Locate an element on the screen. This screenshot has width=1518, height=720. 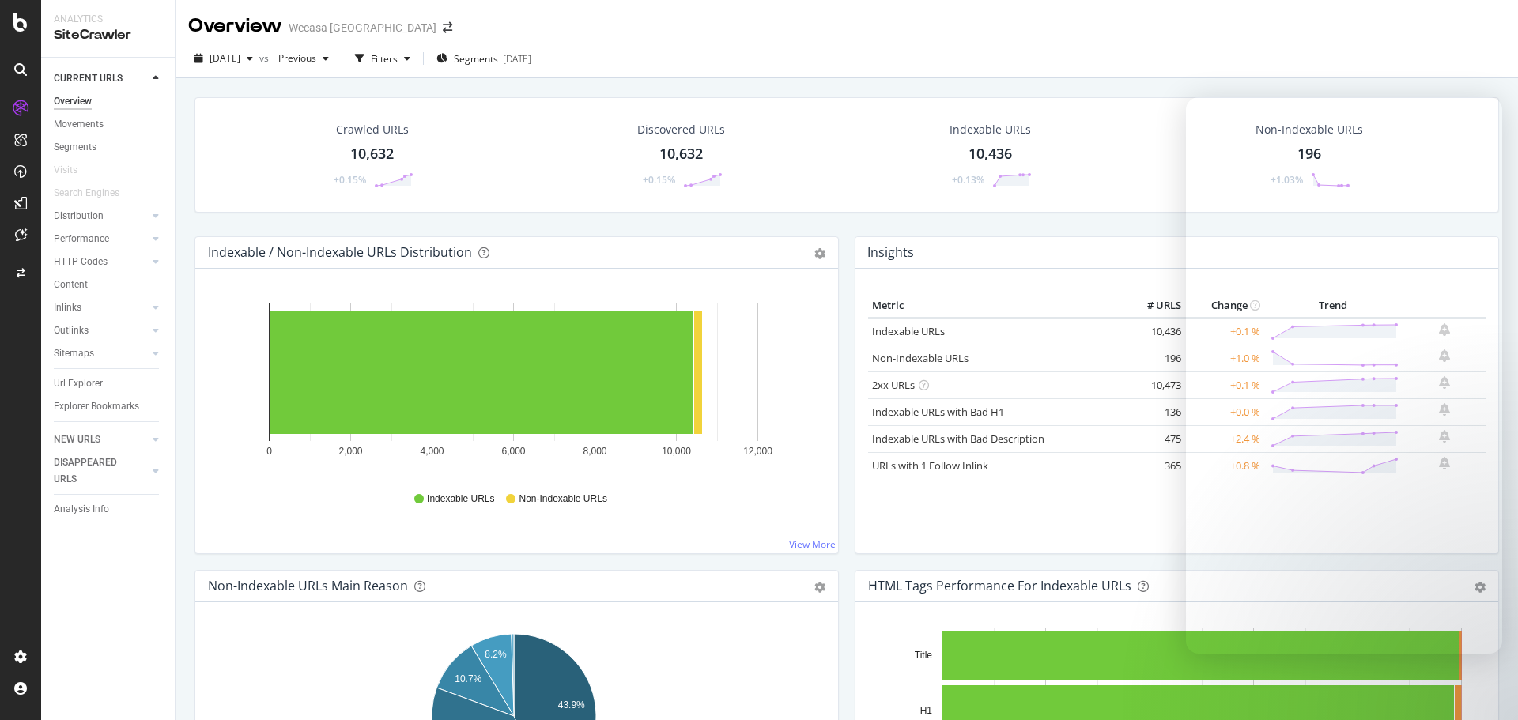
a: Analysis Info is located at coordinates (108, 509).